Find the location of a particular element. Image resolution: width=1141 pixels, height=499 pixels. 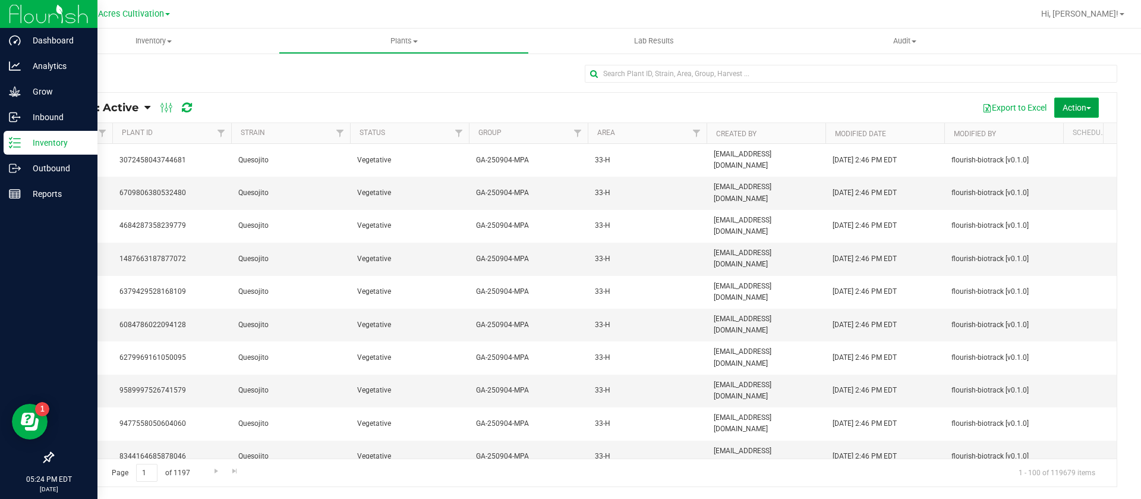

button: Export to Excel is located at coordinates (1014, 108).